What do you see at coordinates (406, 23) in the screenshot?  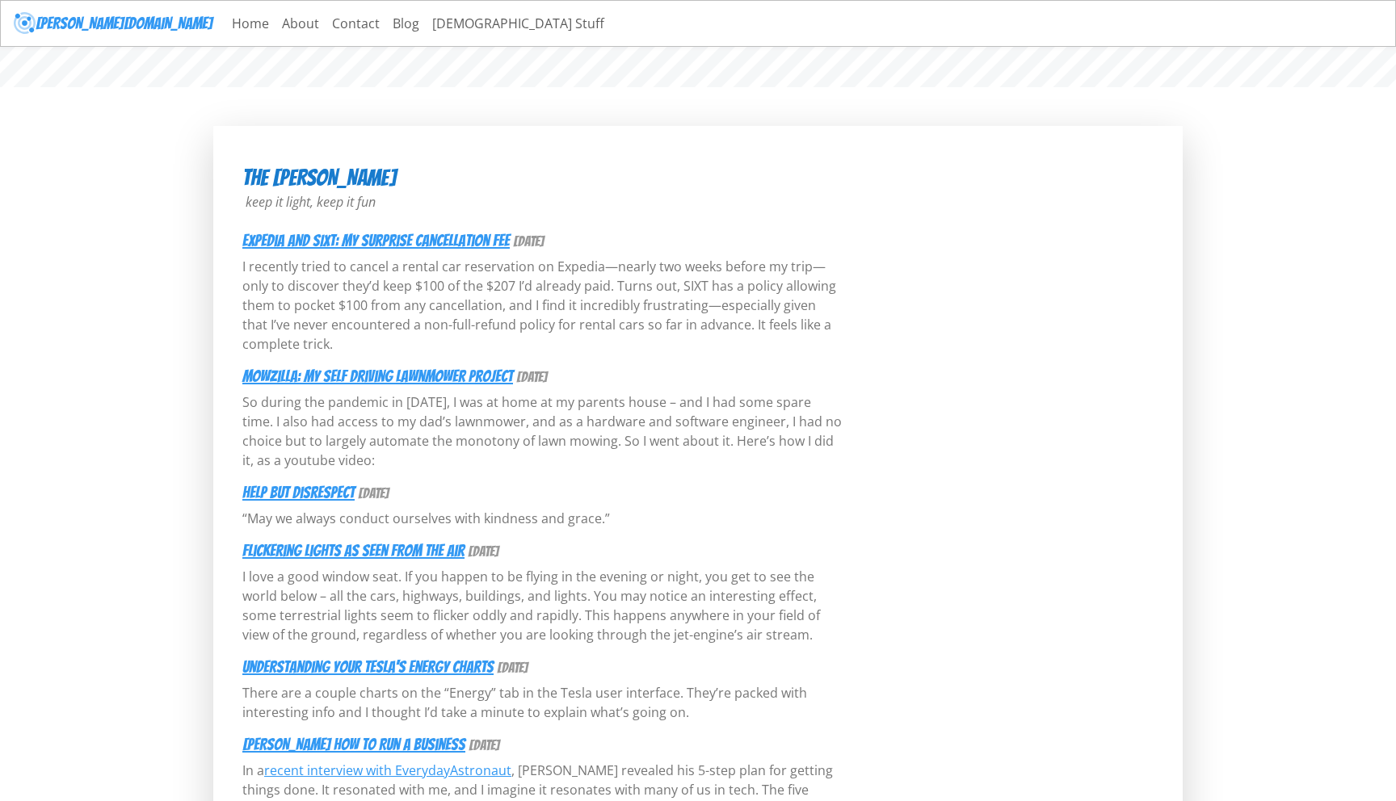 I see `a: Blog` at bounding box center [406, 23].